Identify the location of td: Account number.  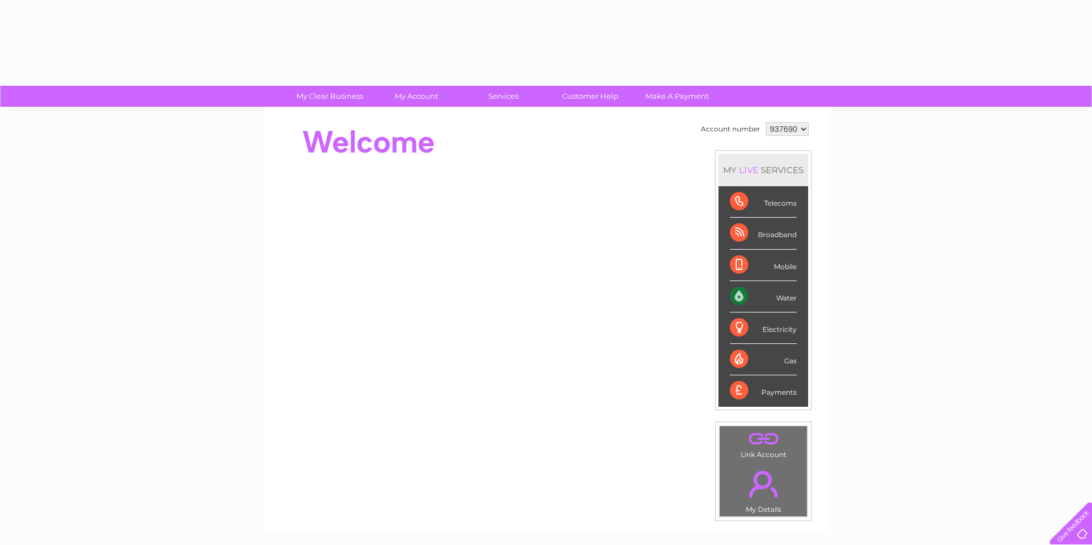
(731, 129).